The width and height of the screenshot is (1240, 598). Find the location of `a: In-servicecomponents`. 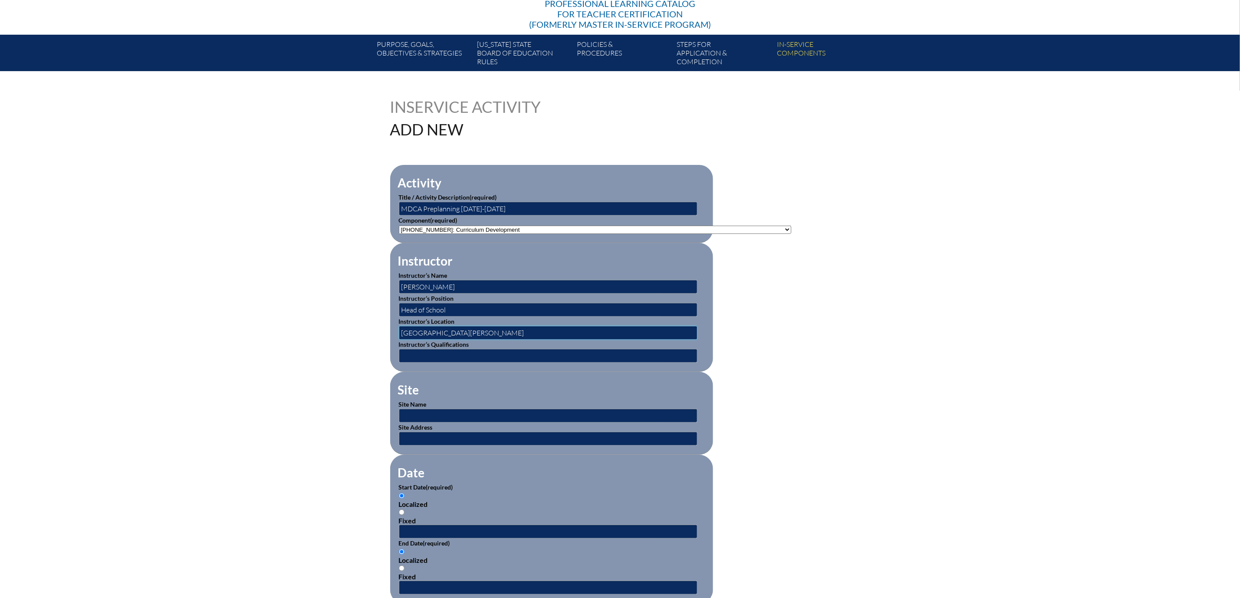

a: In-servicecomponents is located at coordinates (824, 55).